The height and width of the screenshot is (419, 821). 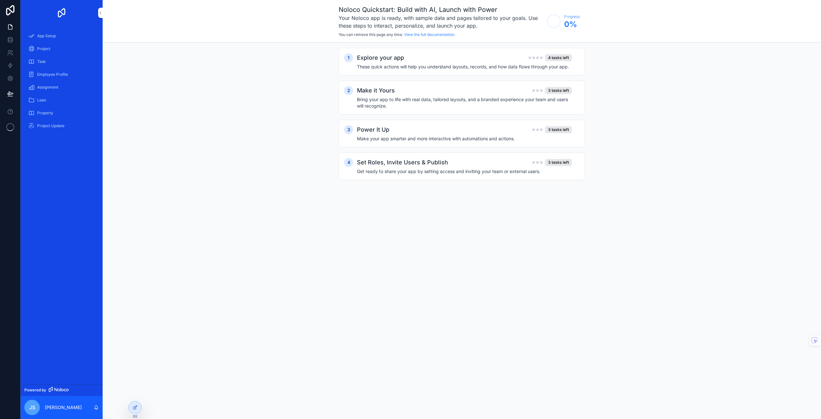 What do you see at coordinates (62, 49) in the screenshot?
I see `a: Project` at bounding box center [62, 49].